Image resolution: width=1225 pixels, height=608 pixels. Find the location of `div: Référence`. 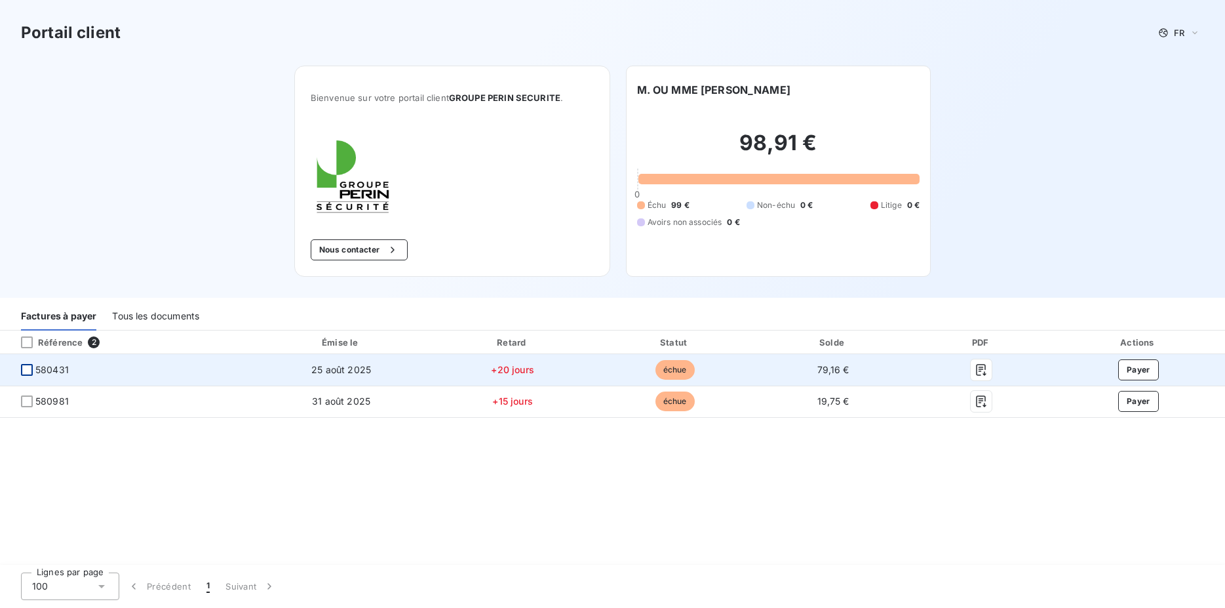

div: Référence is located at coordinates (47, 342).